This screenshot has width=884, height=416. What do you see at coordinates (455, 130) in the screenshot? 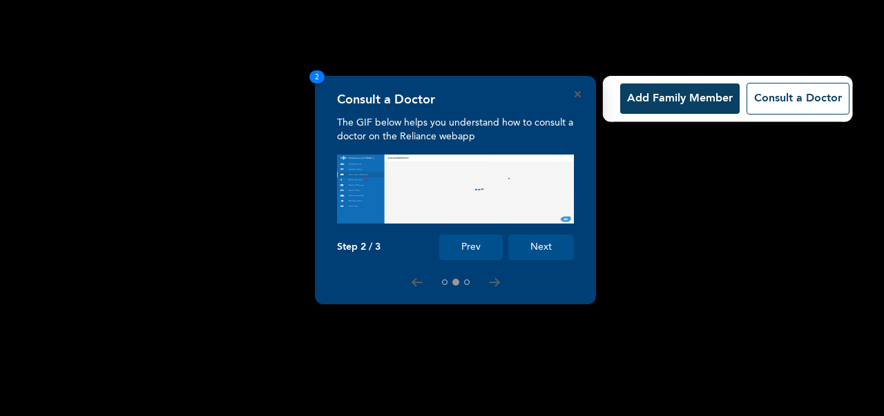
I see `p: The GIF below helps you understand how to consult a doctor on the Reliance webapp` at bounding box center [455, 130].